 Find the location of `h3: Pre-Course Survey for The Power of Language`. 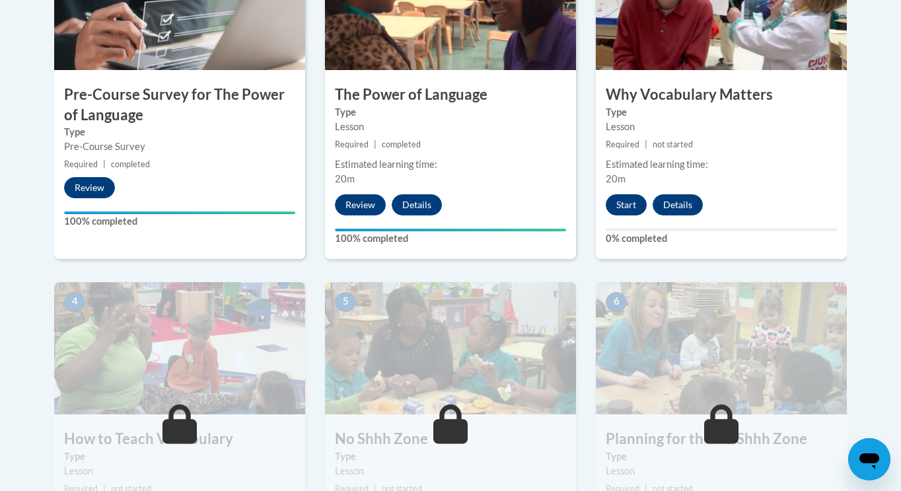

h3: Pre-Course Survey for The Power of Language is located at coordinates (180, 105).